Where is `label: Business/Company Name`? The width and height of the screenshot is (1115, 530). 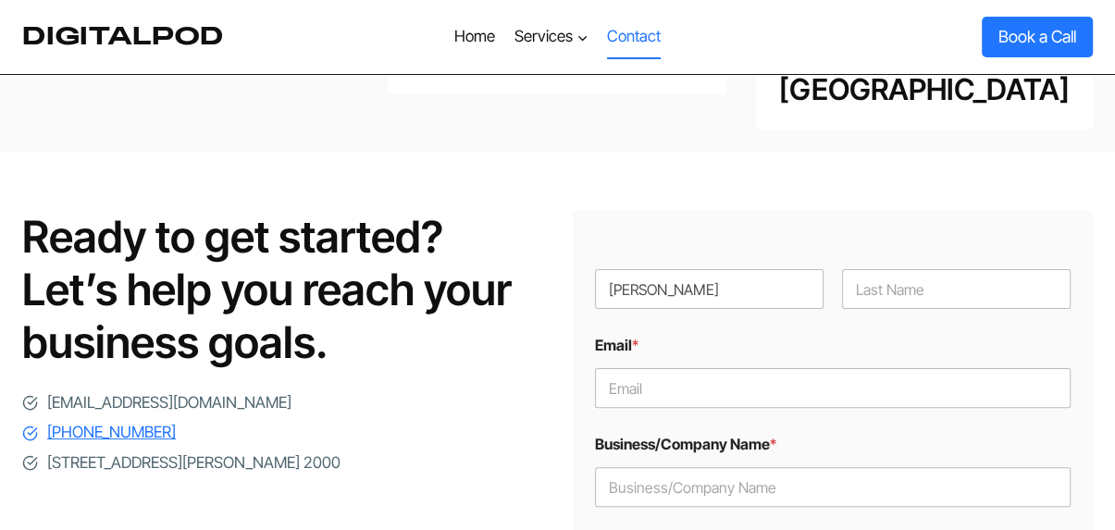 label: Business/Company Name is located at coordinates (832, 444).